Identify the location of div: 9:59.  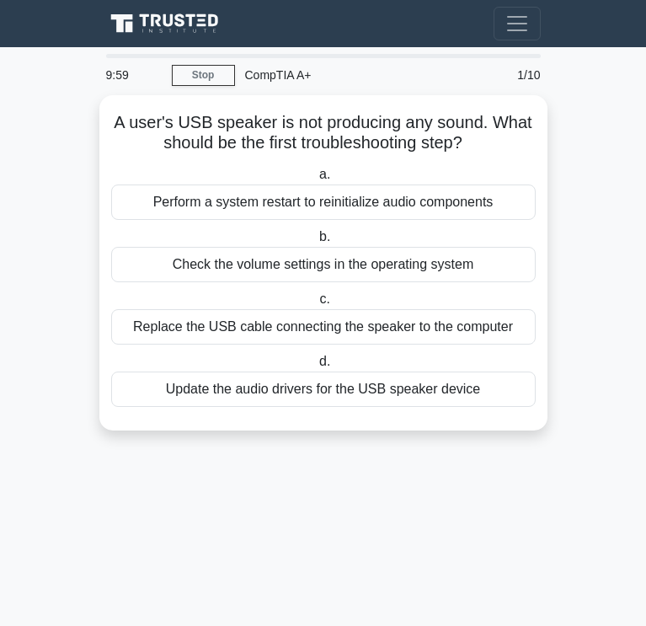
(134, 75).